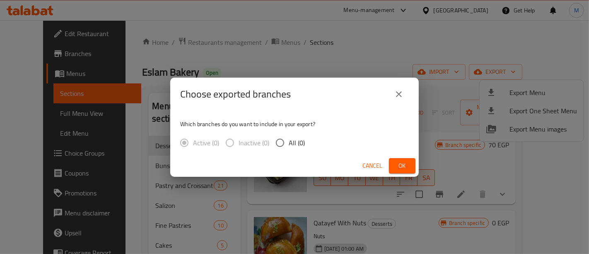 The width and height of the screenshot is (589, 254). Describe the element at coordinates (295, 124) in the screenshot. I see `p: Which branches do you want to include in your export?` at that location.